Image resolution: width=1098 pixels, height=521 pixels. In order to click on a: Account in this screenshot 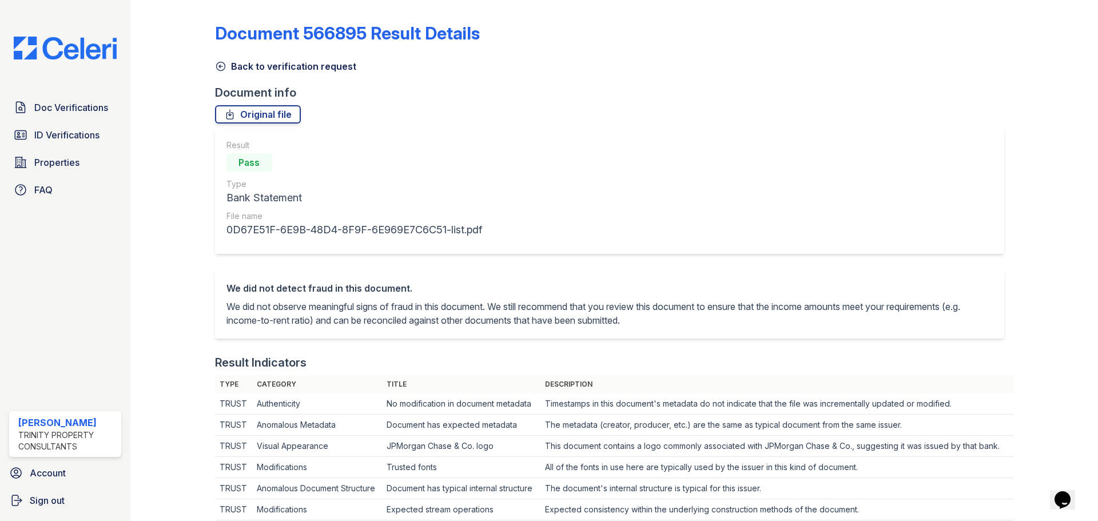, I will do `click(65, 473)`.